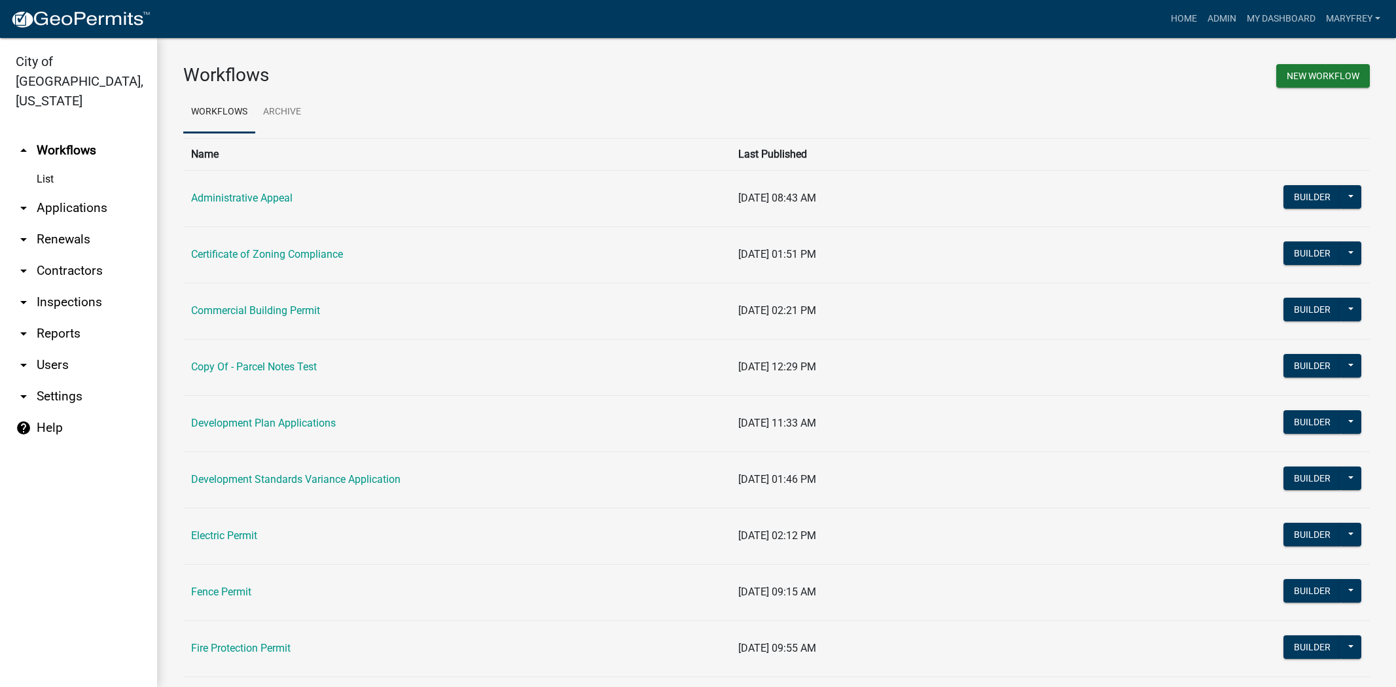 The height and width of the screenshot is (687, 1396). Describe the element at coordinates (282, 113) in the screenshot. I see `a: Archive` at that location.